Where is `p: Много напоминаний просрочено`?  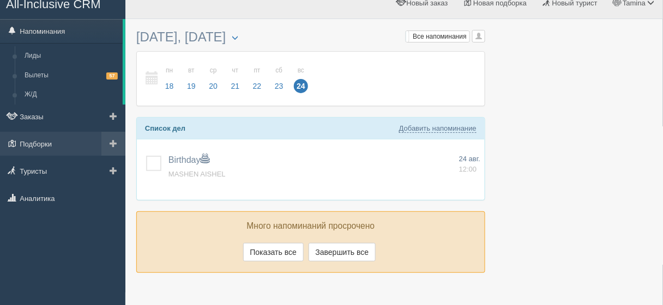 p: Много напоминаний просрочено is located at coordinates (311, 226).